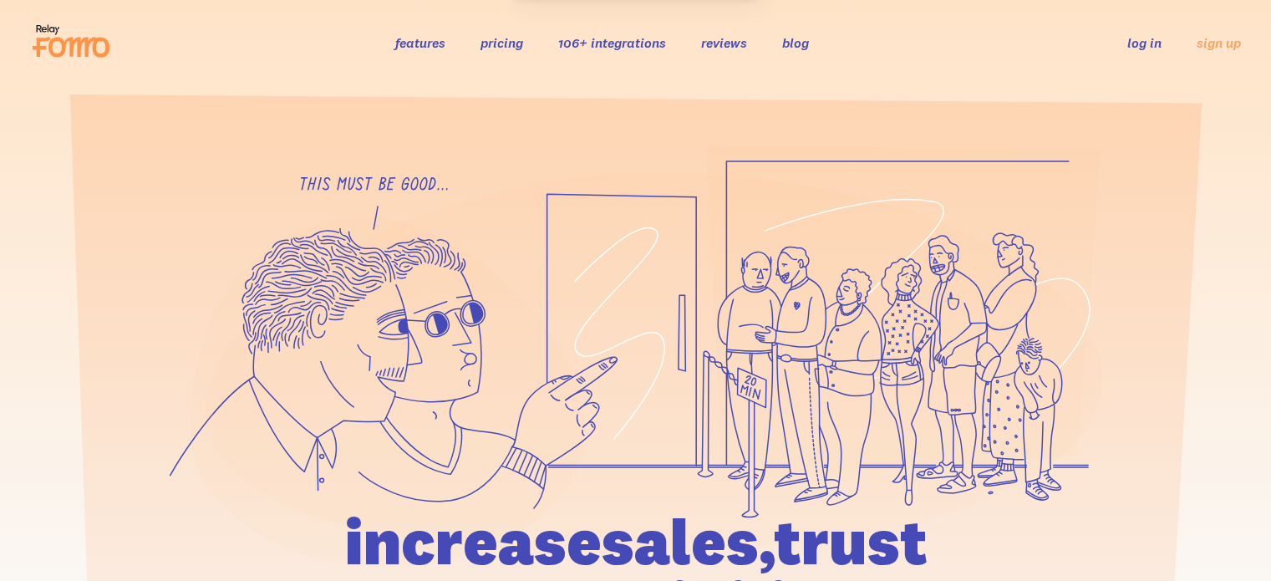 The width and height of the screenshot is (1271, 581). What do you see at coordinates (612, 43) in the screenshot?
I see `a: 106+ integrations` at bounding box center [612, 43].